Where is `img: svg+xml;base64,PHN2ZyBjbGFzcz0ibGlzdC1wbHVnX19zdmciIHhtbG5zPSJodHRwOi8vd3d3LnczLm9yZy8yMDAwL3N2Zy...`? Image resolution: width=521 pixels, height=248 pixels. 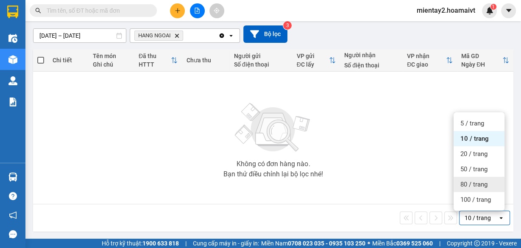 img: svg+xml;base64,PHN2ZyBjbGFzcz0ibGlzdC1wbHVnX19zdmciIHhtbG5zPSJodHRwOi8vd3d3LnczLm9yZy8yMDAwL3N2Zy... is located at coordinates (273, 128).